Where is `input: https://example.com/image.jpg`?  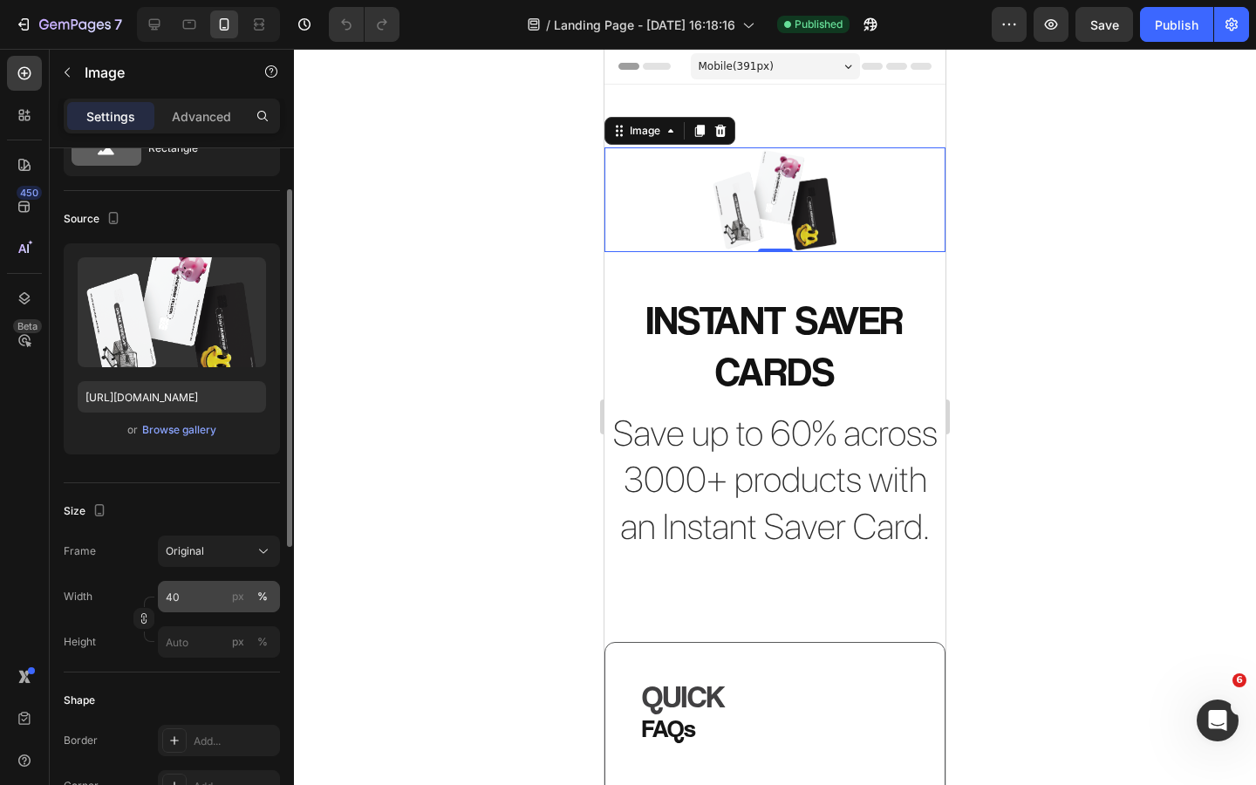 input: https://example.com/image.jpg is located at coordinates (172, 397).